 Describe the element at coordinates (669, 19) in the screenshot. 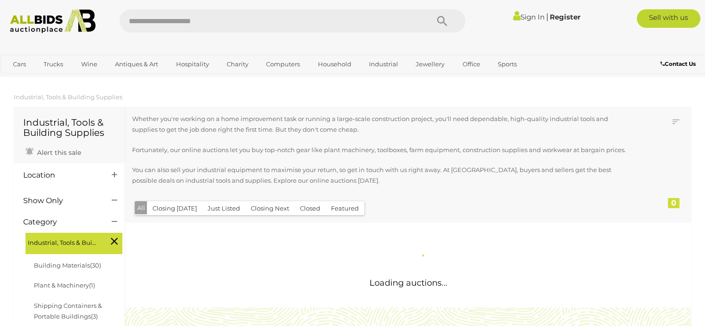

I see `a: Sell with us` at that location.